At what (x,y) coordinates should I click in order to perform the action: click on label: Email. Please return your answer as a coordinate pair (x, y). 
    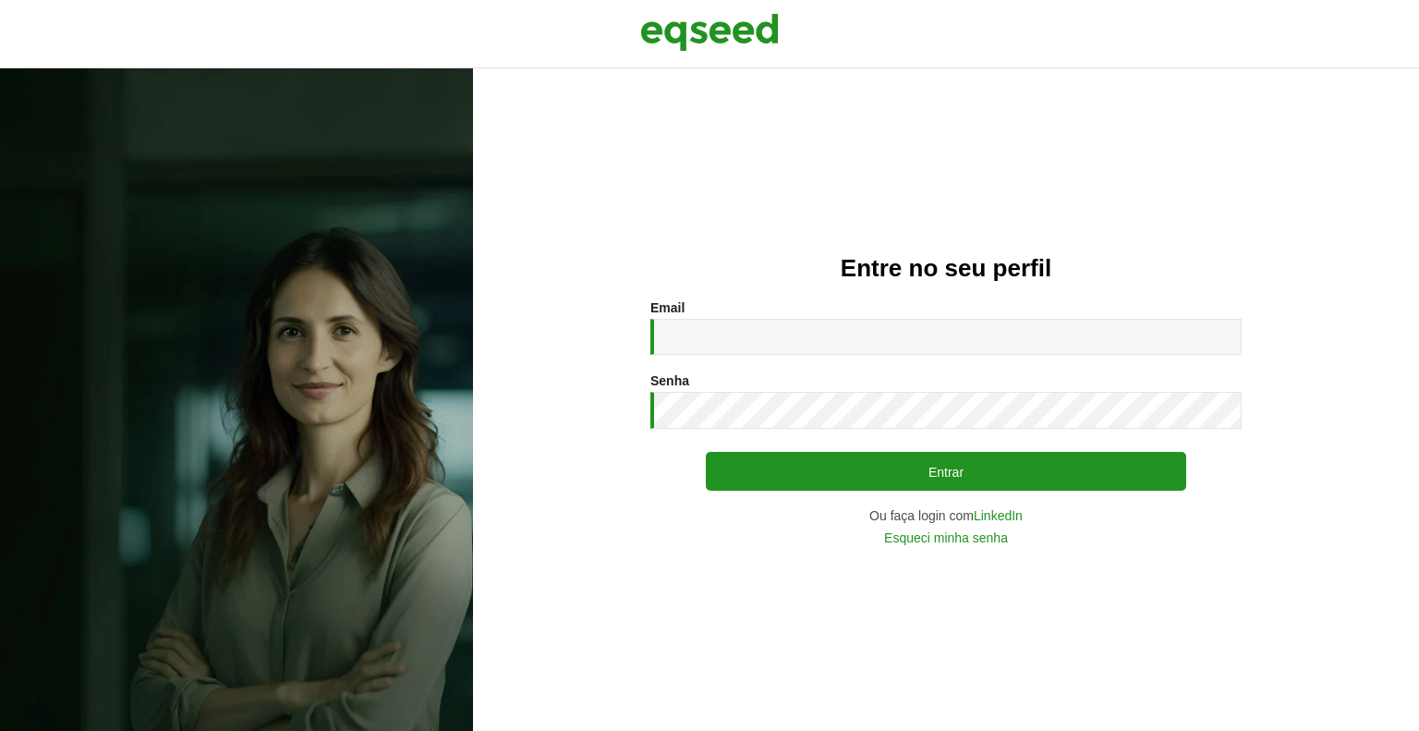
    Looking at the image, I should click on (667, 308).